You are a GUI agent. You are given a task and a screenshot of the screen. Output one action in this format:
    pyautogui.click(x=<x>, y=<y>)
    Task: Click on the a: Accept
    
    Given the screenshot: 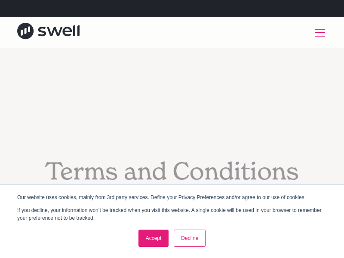 What is the action you would take?
    pyautogui.click(x=154, y=238)
    